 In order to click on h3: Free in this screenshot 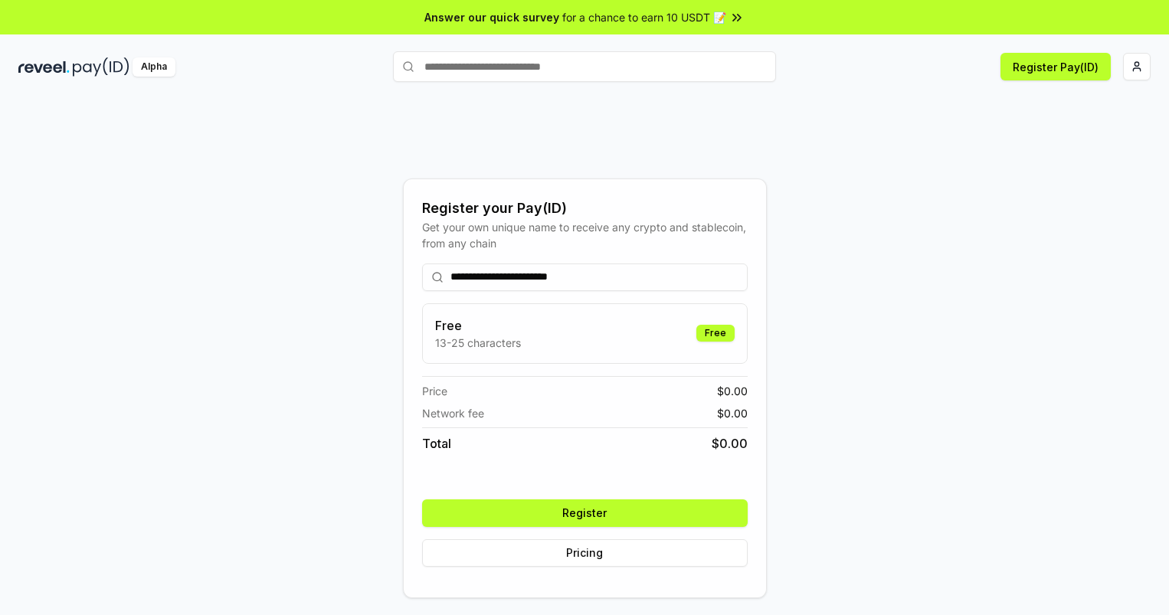, I will do `click(478, 326)`.